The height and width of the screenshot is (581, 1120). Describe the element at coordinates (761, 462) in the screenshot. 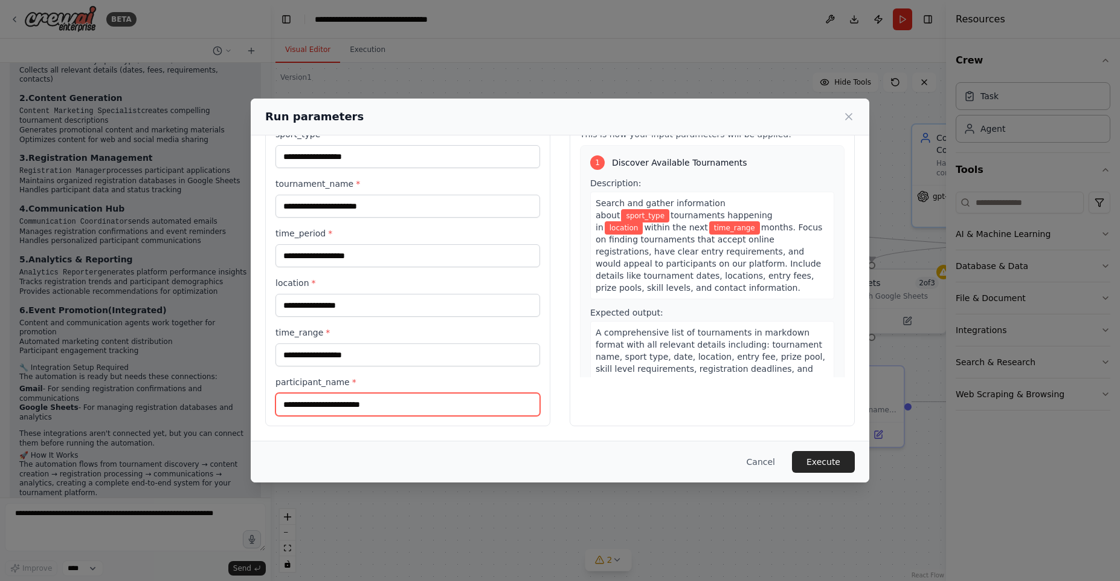

I see `button: Cancel` at that location.